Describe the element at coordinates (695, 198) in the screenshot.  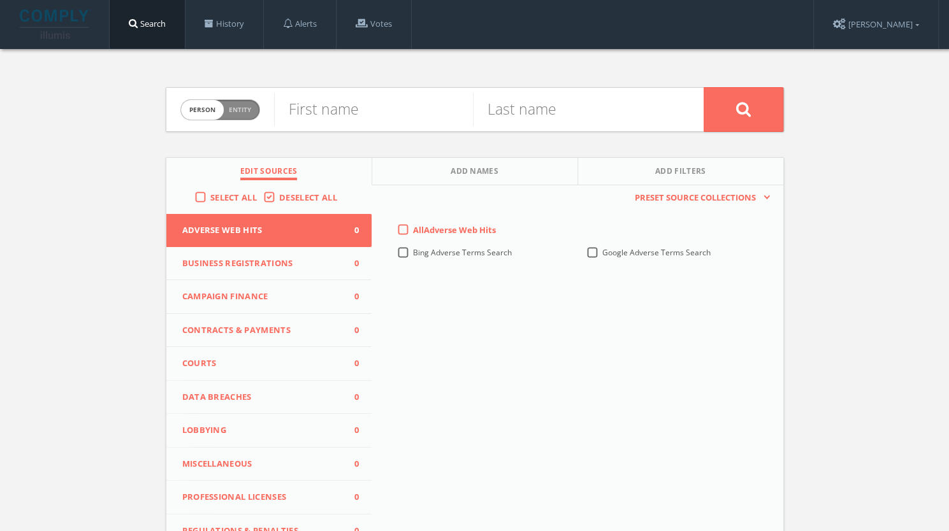
I see `span: Preset Source Collections` at that location.